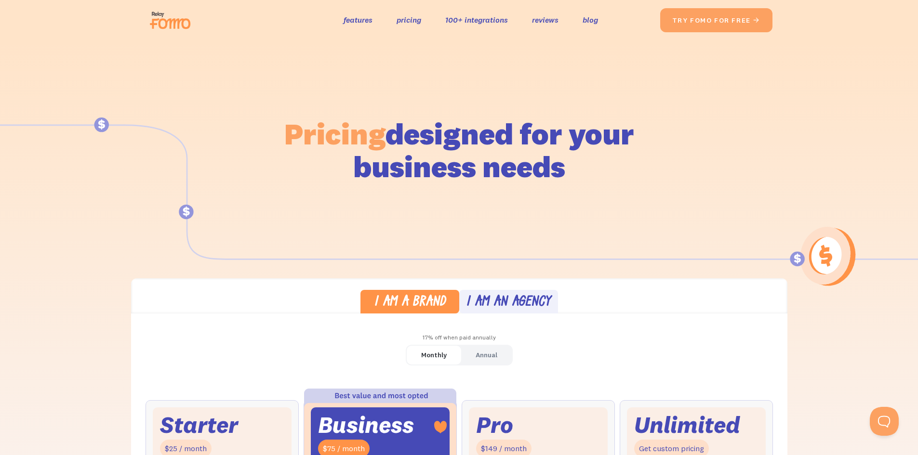  I want to click on span: Pricing, so click(335, 133).